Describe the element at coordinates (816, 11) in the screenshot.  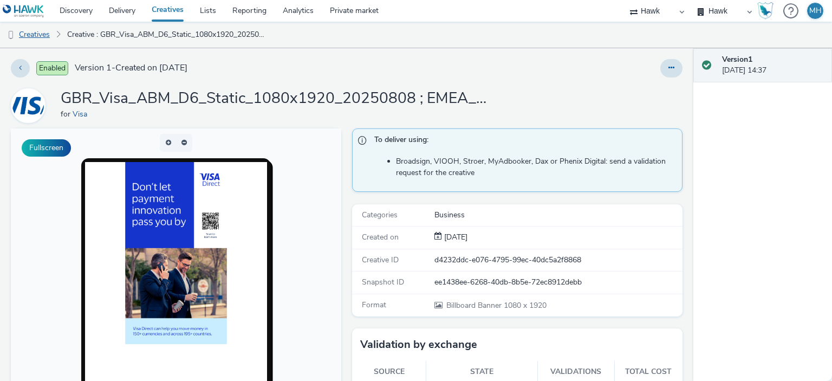
I see `div: MH` at that location.